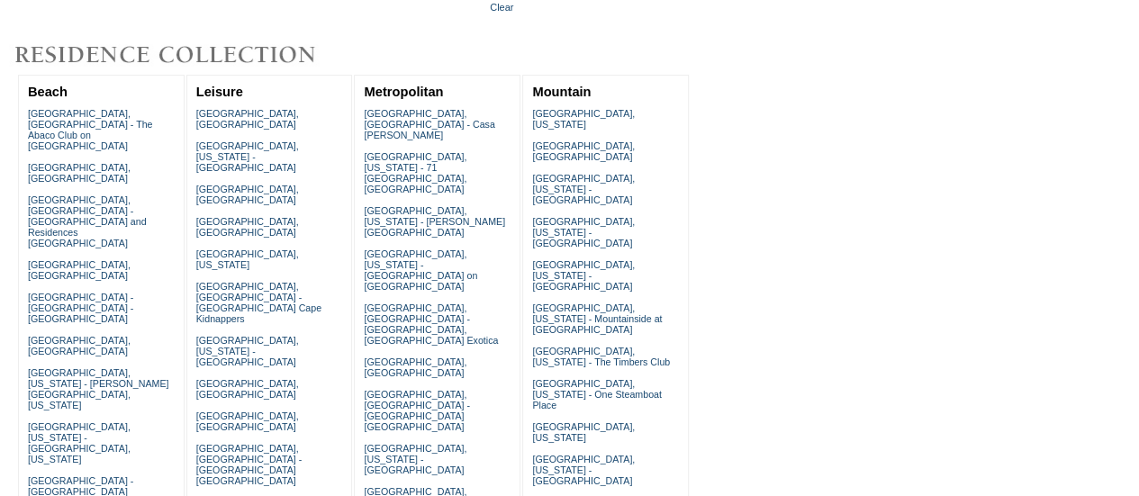 Image resolution: width=1139 pixels, height=496 pixels. What do you see at coordinates (502, 7) in the screenshot?
I see `a: Clear` at bounding box center [502, 7].